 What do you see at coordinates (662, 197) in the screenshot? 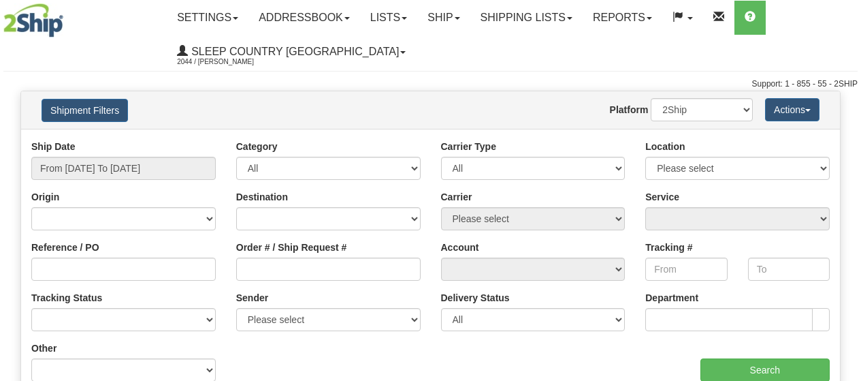
I see `label: Service` at bounding box center [662, 197].